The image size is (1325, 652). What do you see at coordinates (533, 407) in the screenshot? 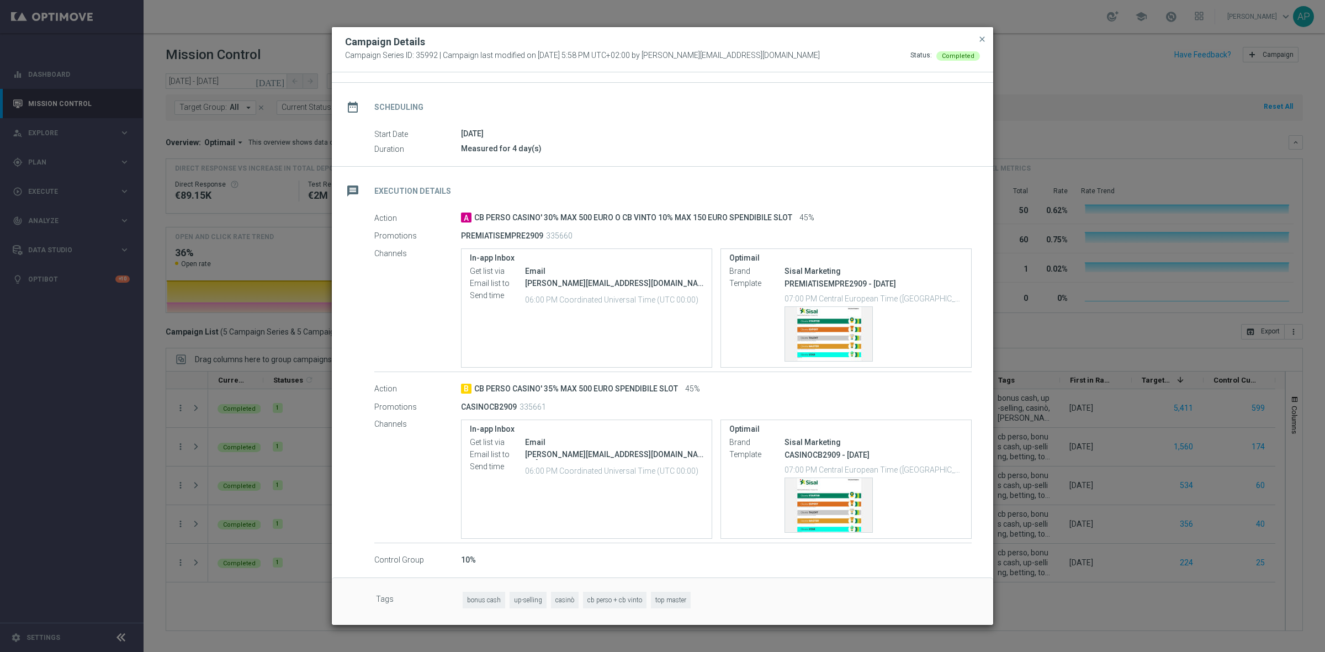
I see `p: 335661` at bounding box center [533, 407].